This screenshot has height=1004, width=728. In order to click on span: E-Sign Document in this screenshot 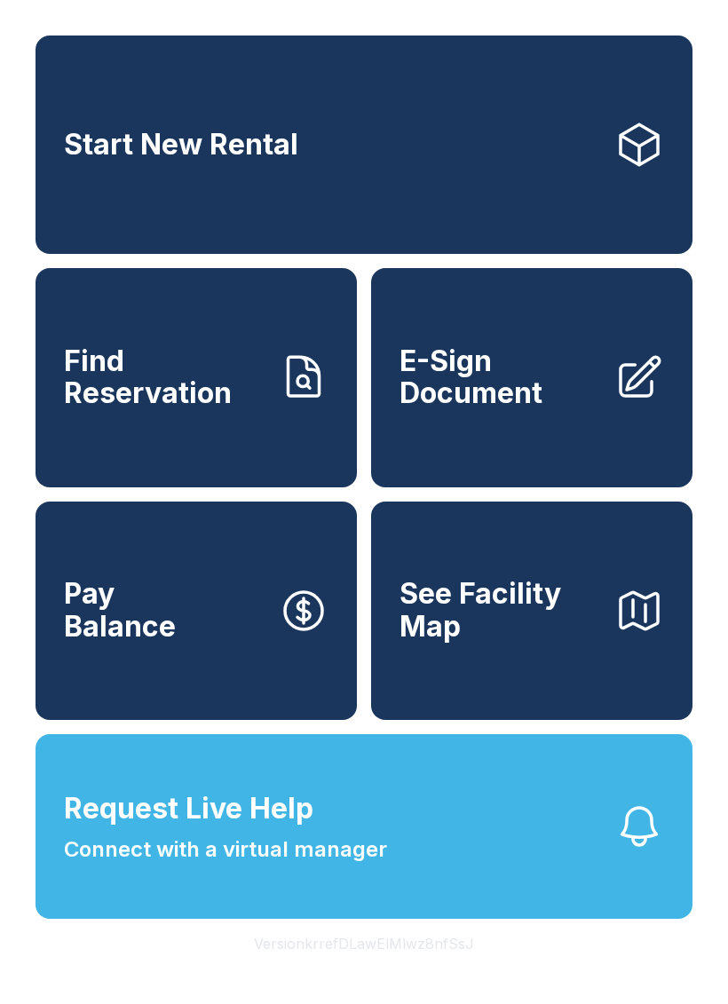, I will do `click(500, 377)`.